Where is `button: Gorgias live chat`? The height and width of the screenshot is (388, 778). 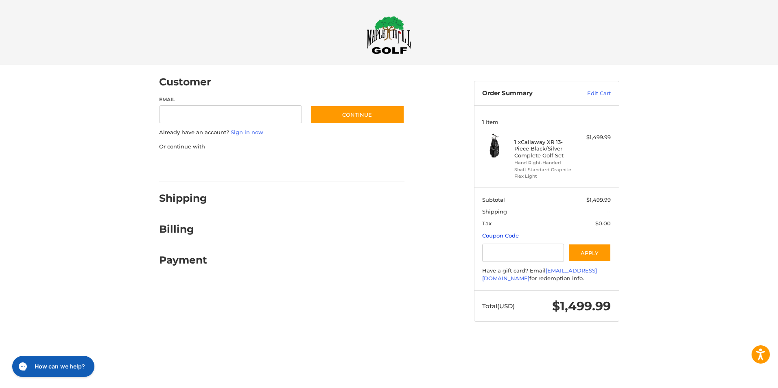 button: Gorgias live chat is located at coordinates (45, 13).